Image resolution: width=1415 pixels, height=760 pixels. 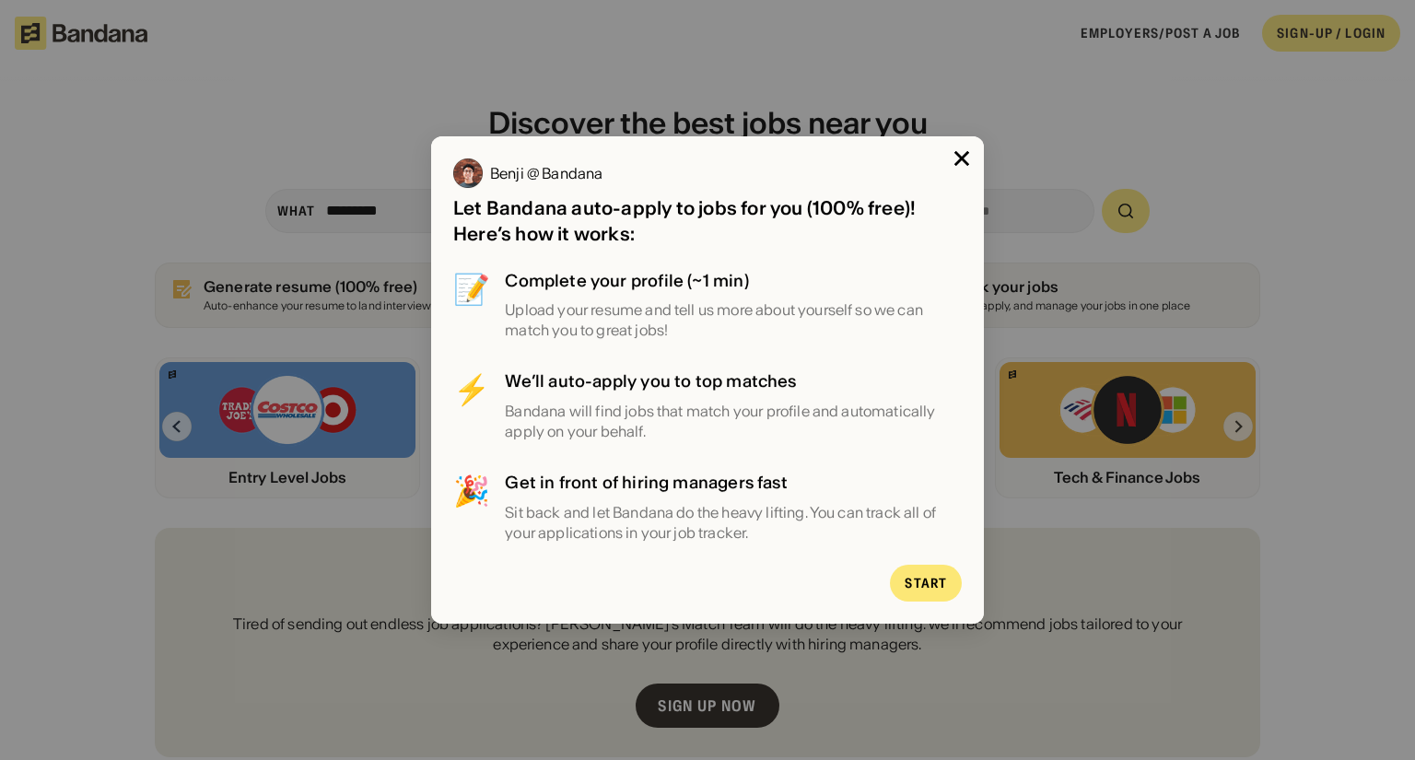 I want to click on div: Benji @ Bandana, so click(x=546, y=173).